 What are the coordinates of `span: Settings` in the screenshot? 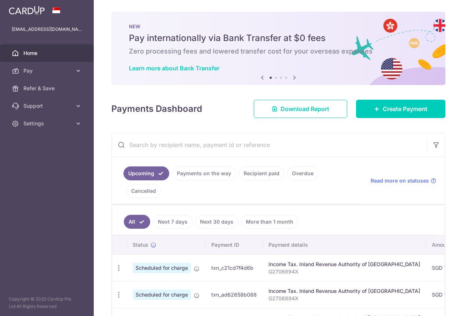 It's located at (48, 123).